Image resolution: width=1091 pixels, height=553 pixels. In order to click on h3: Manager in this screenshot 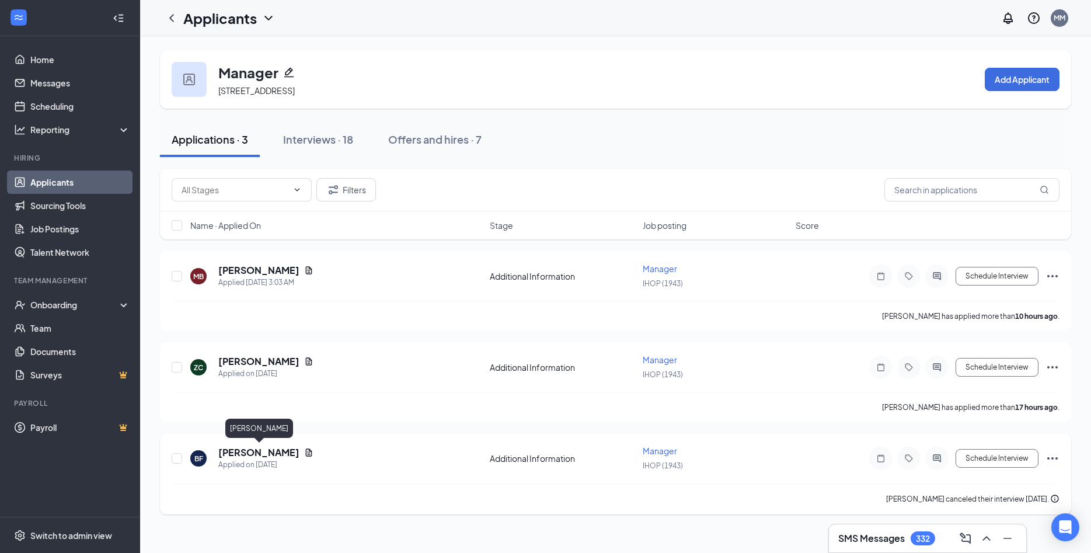, I will do `click(248, 72)`.